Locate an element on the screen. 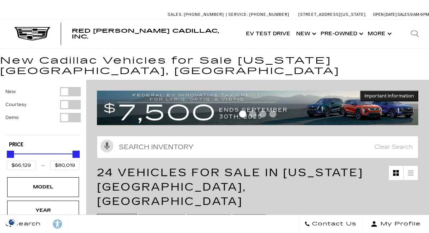 Image resolution: width=429 pixels, height=233 pixels. div: Filter by Vehicle Type is located at coordinates (43, 111).